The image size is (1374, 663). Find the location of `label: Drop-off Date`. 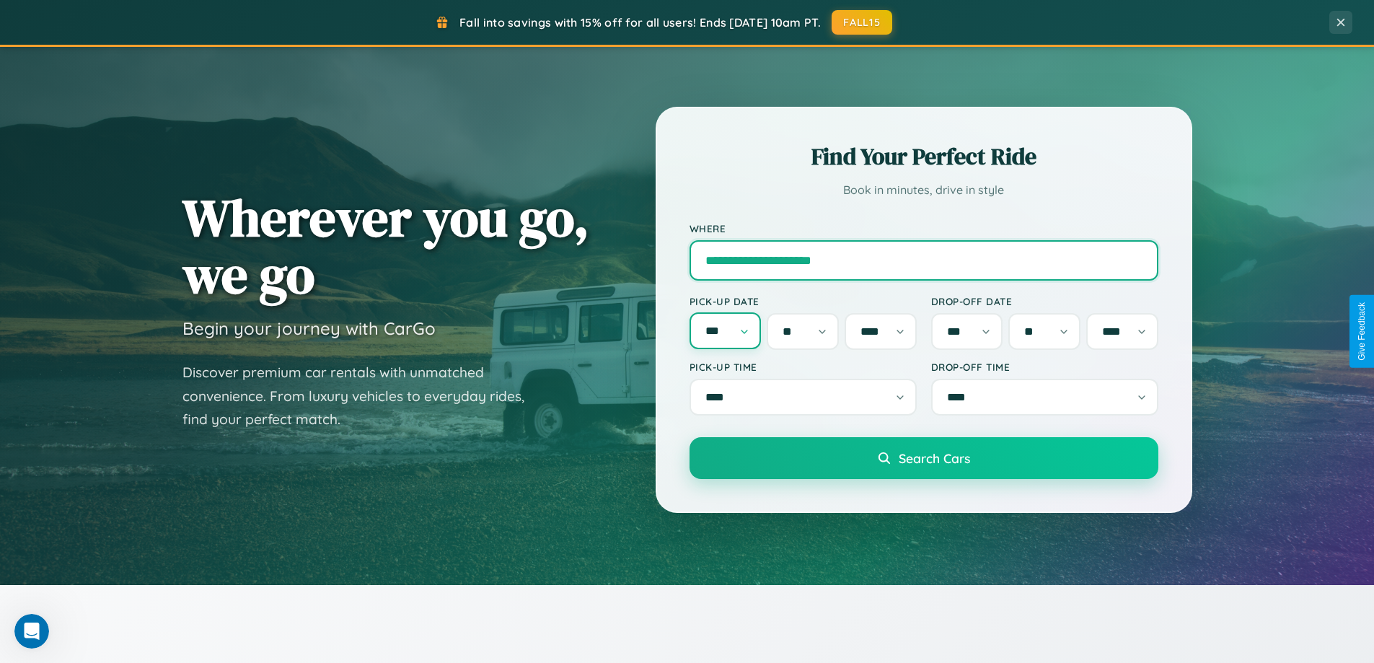

label: Drop-off Date is located at coordinates (1044, 301).